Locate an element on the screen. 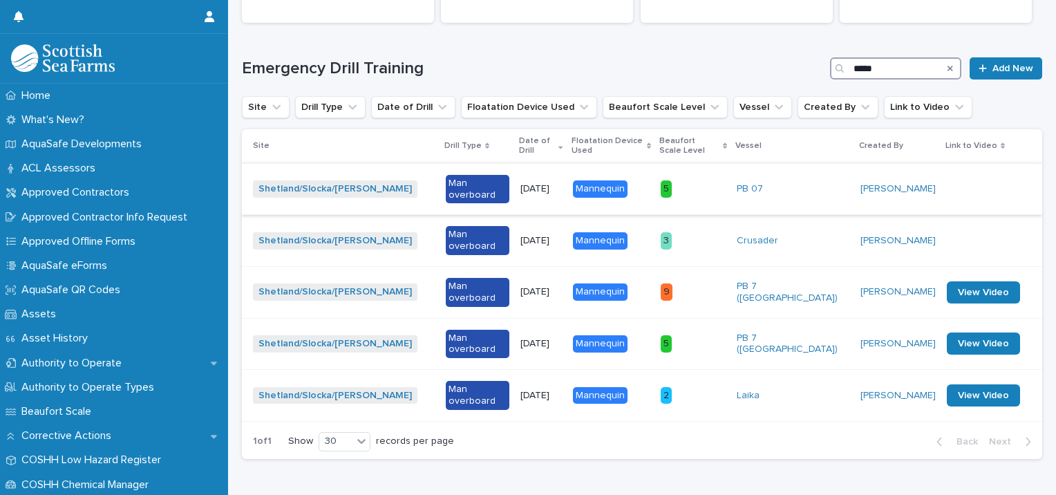  p: Corrective Actions is located at coordinates (69, 435).